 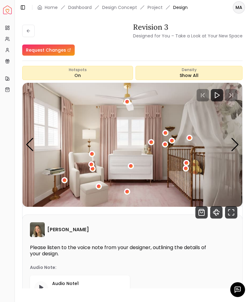 What do you see at coordinates (7, 10) in the screenshot?
I see `a: Spacejoy` at bounding box center [7, 10].